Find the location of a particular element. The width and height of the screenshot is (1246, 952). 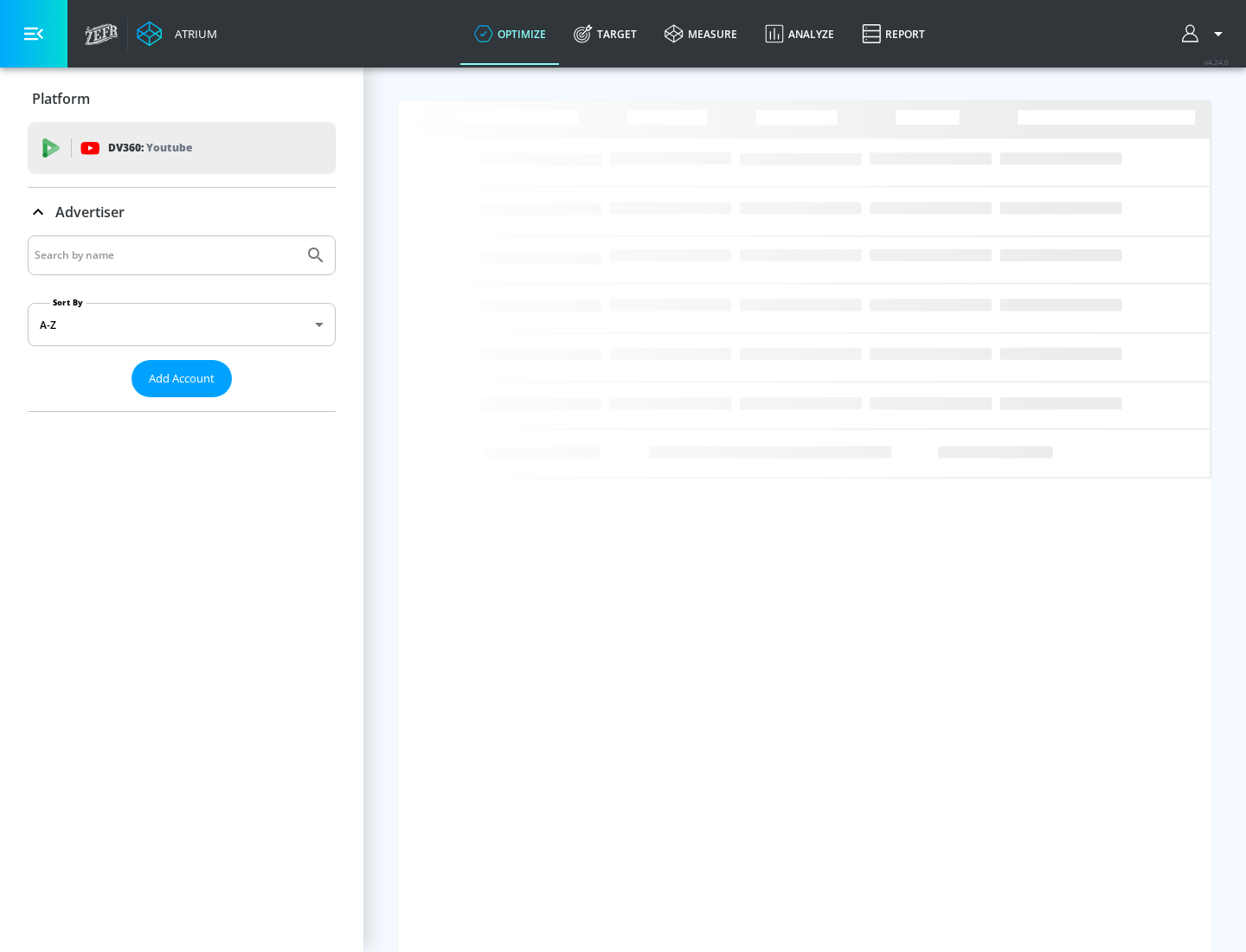

p: Youtube is located at coordinates (169, 147).